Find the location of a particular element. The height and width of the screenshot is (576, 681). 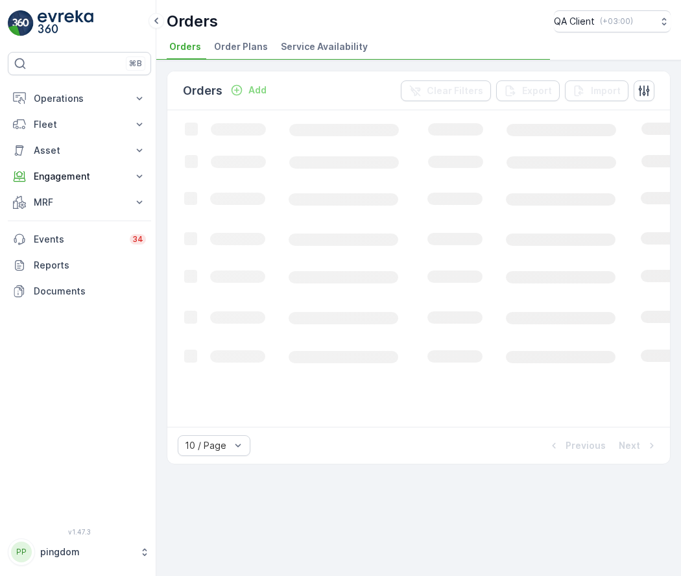

button: Previous is located at coordinates (576, 445).